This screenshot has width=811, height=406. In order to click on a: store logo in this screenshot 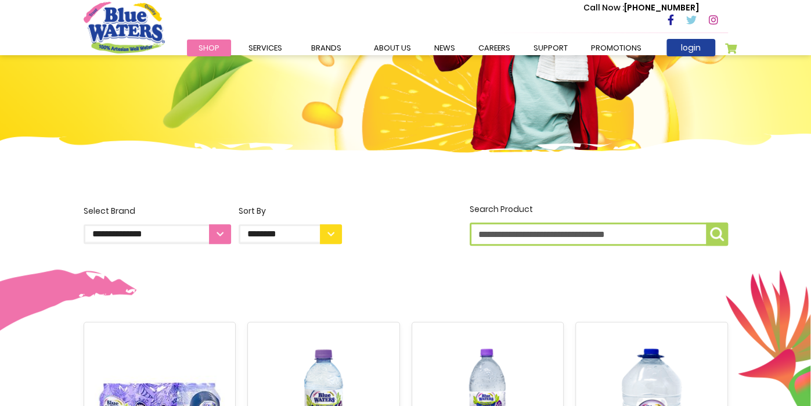, I will do `click(124, 27)`.